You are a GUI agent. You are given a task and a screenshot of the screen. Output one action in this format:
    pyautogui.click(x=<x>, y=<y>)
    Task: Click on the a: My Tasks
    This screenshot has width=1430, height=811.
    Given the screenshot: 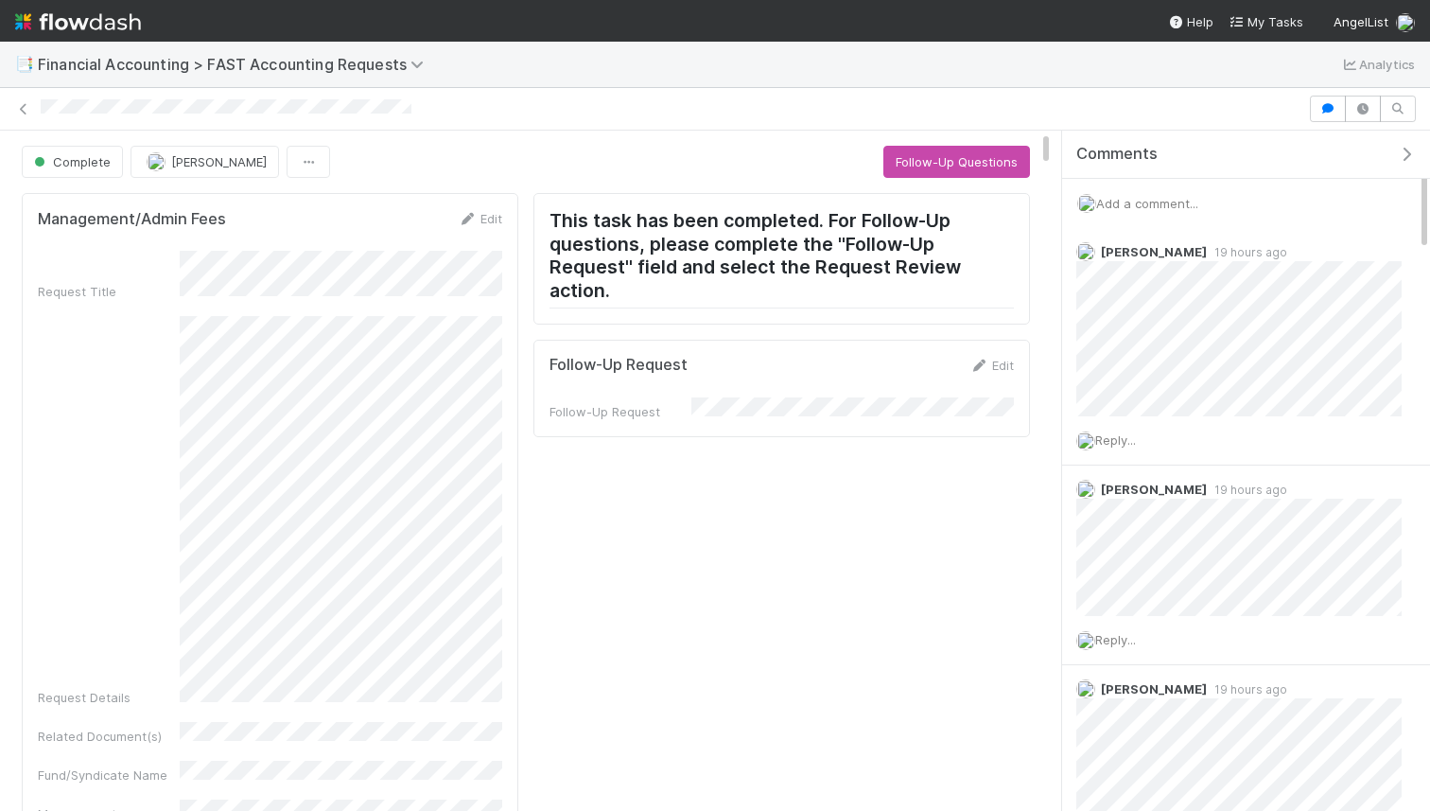 What is the action you would take?
    pyautogui.click(x=1266, y=22)
    